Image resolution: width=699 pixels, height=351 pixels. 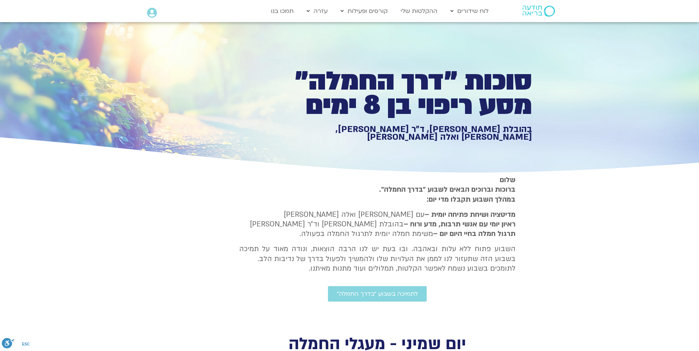 I want to click on p: השבוע פתוח ללא עלות ובאהבה. ובו בעת יש לנו הרבה הוצאות, ונודה מאוד על תמיכה בשבוע הזה שתעזור לנו ..., so click(x=378, y=258).